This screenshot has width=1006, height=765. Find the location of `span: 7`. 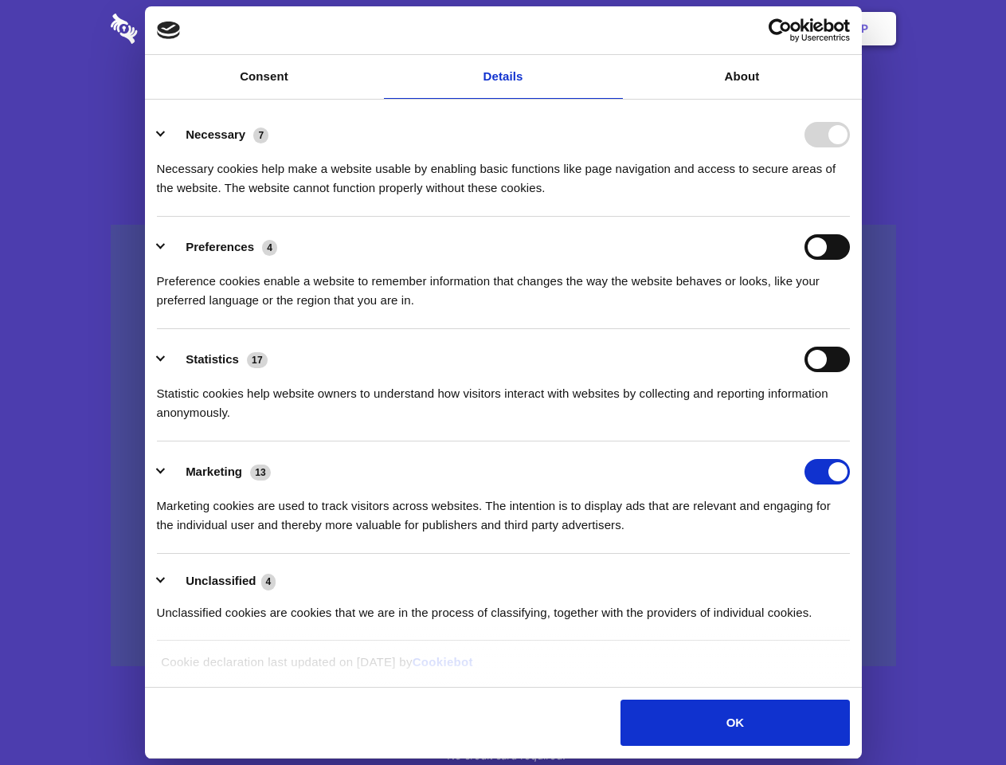

span: 7 is located at coordinates (260, 135).